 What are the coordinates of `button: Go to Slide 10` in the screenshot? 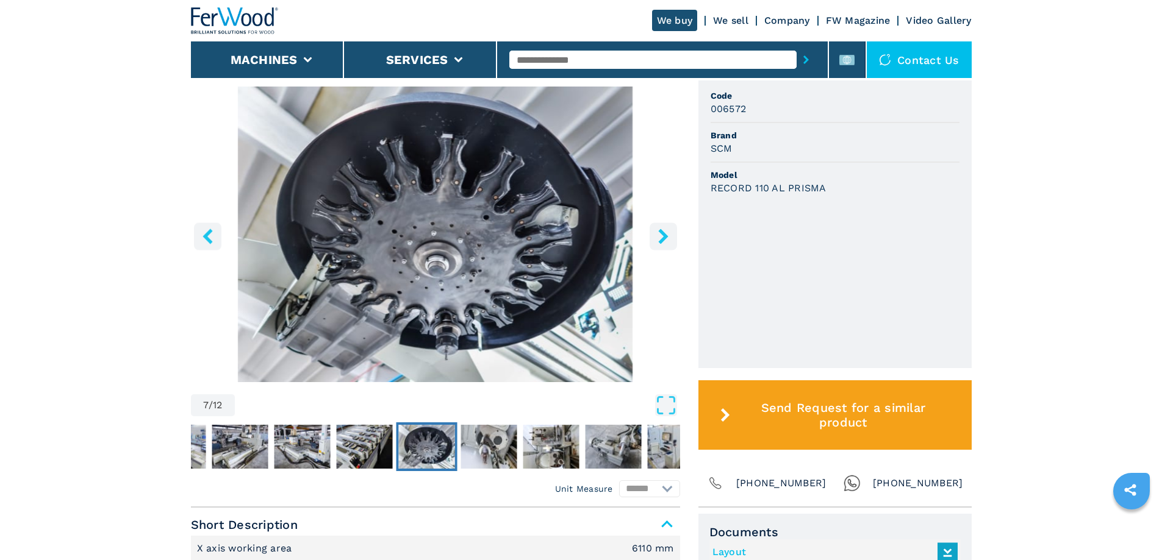 It's located at (613, 447).